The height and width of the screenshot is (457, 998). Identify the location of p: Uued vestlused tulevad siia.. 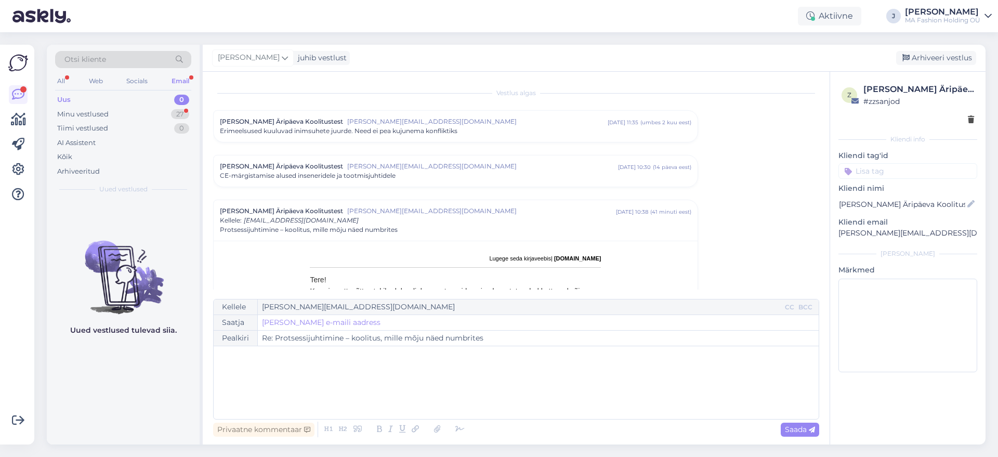
(123, 330).